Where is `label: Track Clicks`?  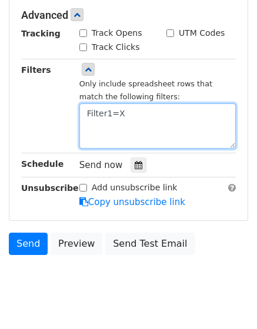 label: Track Clicks is located at coordinates (116, 47).